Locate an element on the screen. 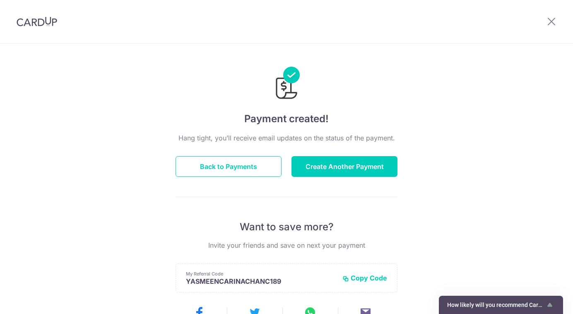 This screenshot has width=573, height=314. span: How likely will you recommend CardUp to a friend? is located at coordinates (496, 305).